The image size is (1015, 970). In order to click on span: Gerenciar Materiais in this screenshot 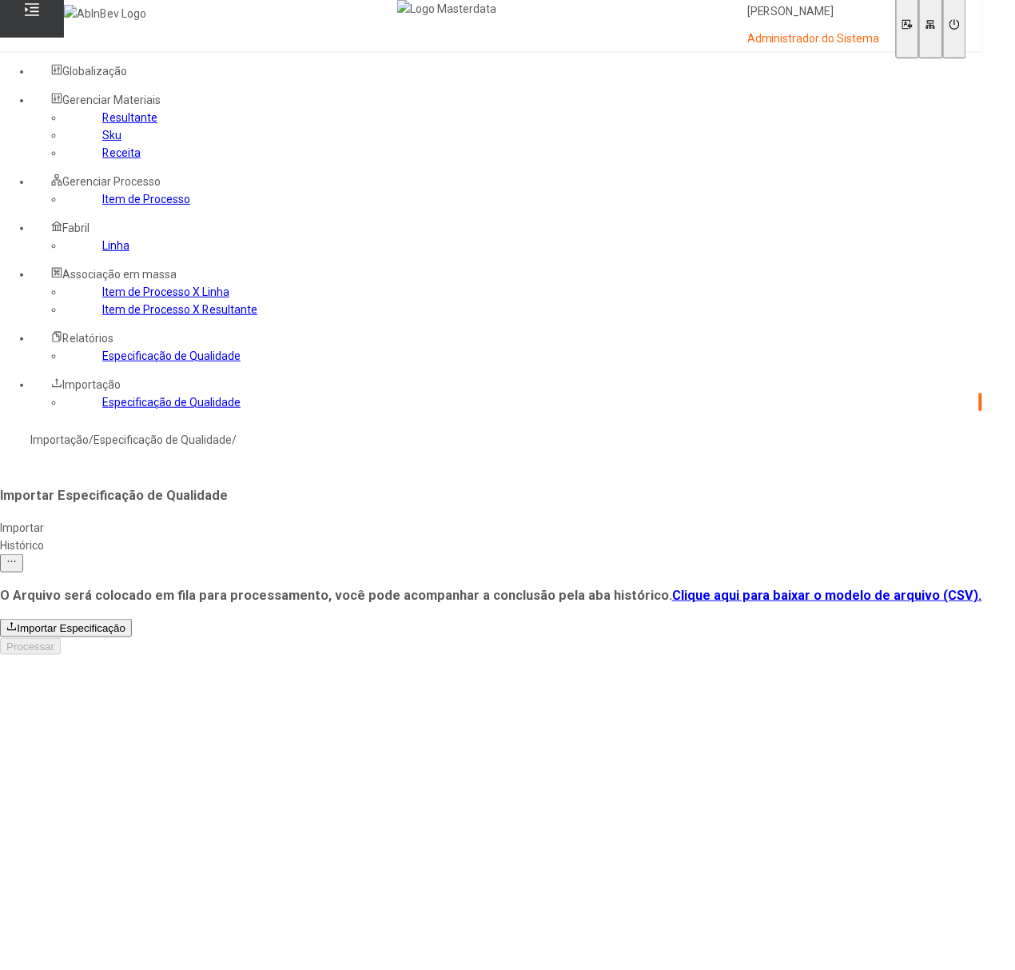, I will do `click(111, 100)`.